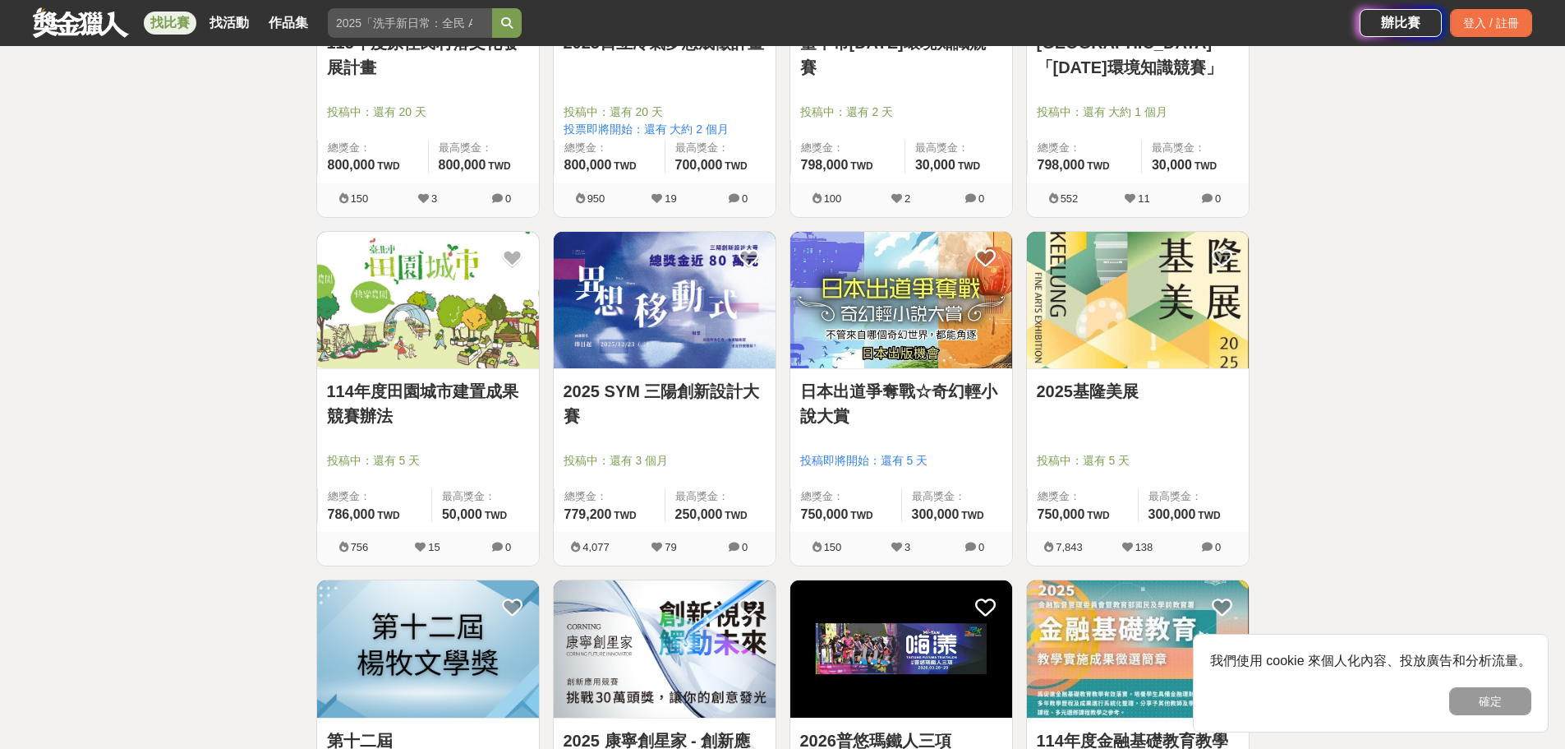 This screenshot has height=749, width=1565. What do you see at coordinates (1491, 23) in the screenshot?
I see `div: 登入 / 註冊` at bounding box center [1491, 23].